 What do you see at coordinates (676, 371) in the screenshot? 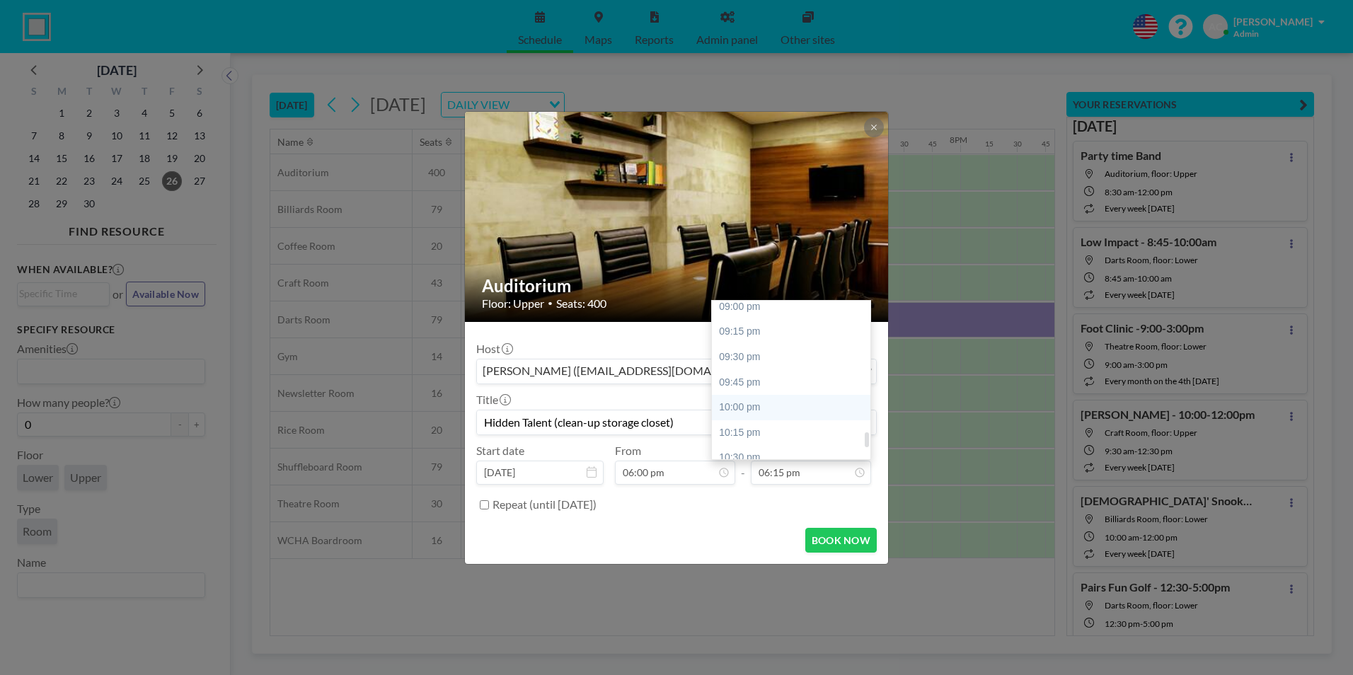
I see `div: Search for option` at bounding box center [676, 371].